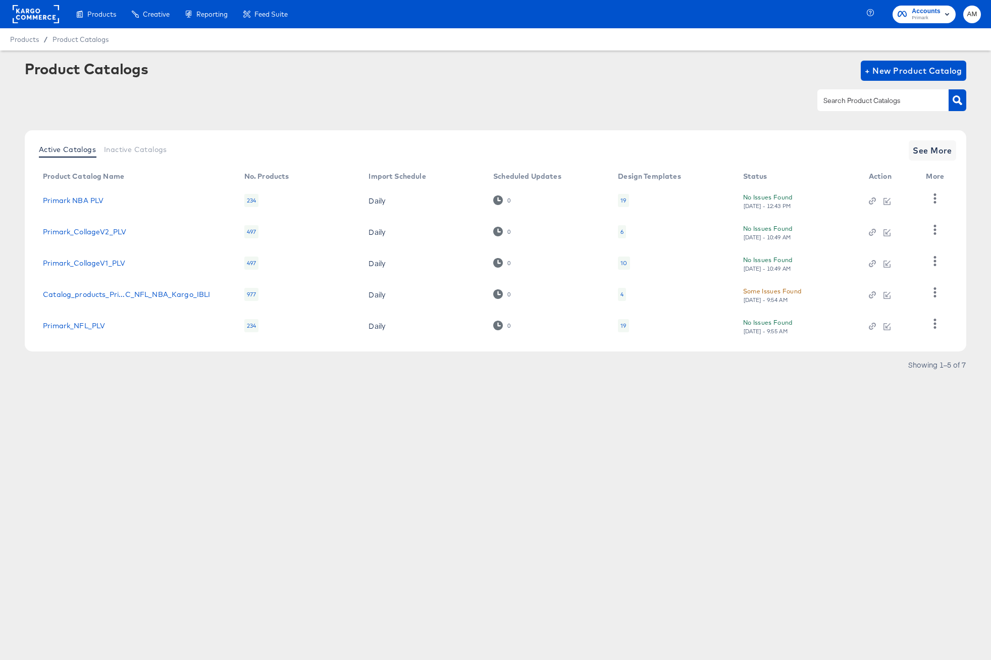 The width and height of the screenshot is (991, 660). Describe the element at coordinates (212, 14) in the screenshot. I see `span: Reporting` at that location.